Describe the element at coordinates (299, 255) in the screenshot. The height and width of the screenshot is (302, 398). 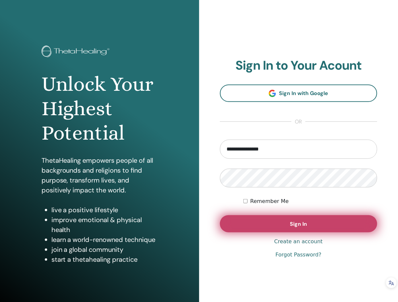
I see `a: Forgot Password?` at that location.